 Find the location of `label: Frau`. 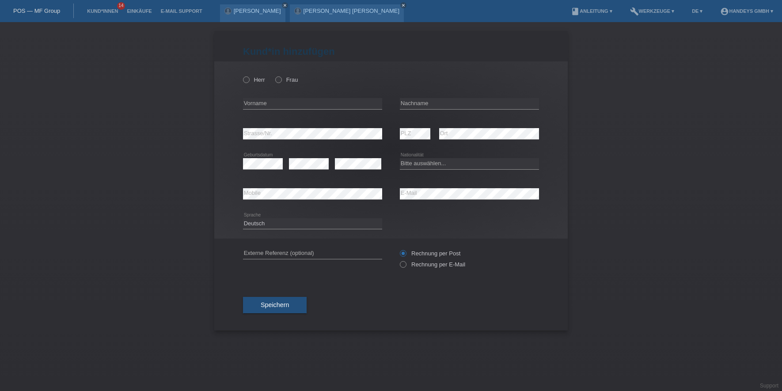

label: Frau is located at coordinates (286, 80).